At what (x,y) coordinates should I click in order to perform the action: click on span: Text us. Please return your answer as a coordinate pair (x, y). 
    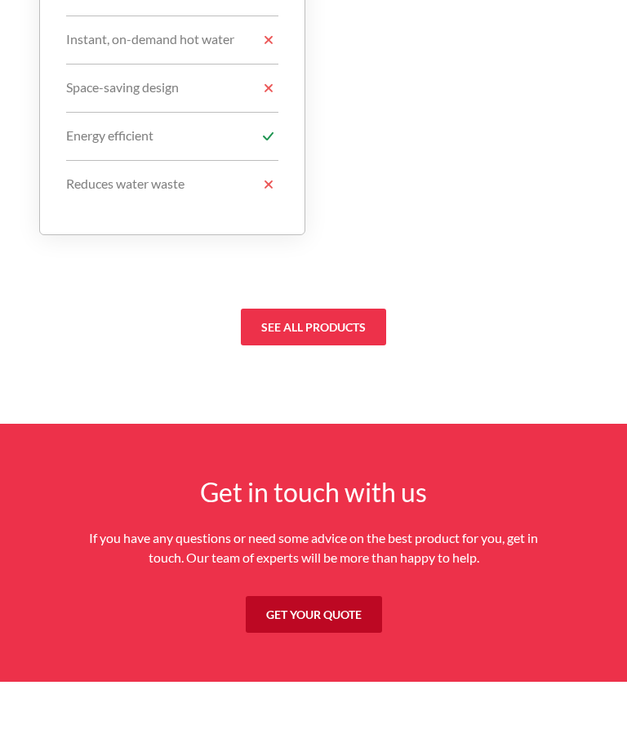
    Looking at the image, I should click on (104, 36).